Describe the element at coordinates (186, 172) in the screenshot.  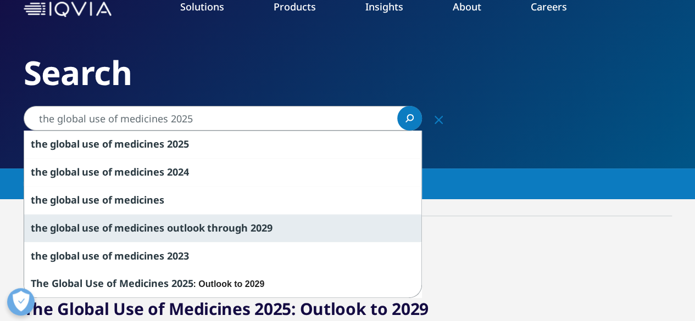
I see `span: 4` at that location.